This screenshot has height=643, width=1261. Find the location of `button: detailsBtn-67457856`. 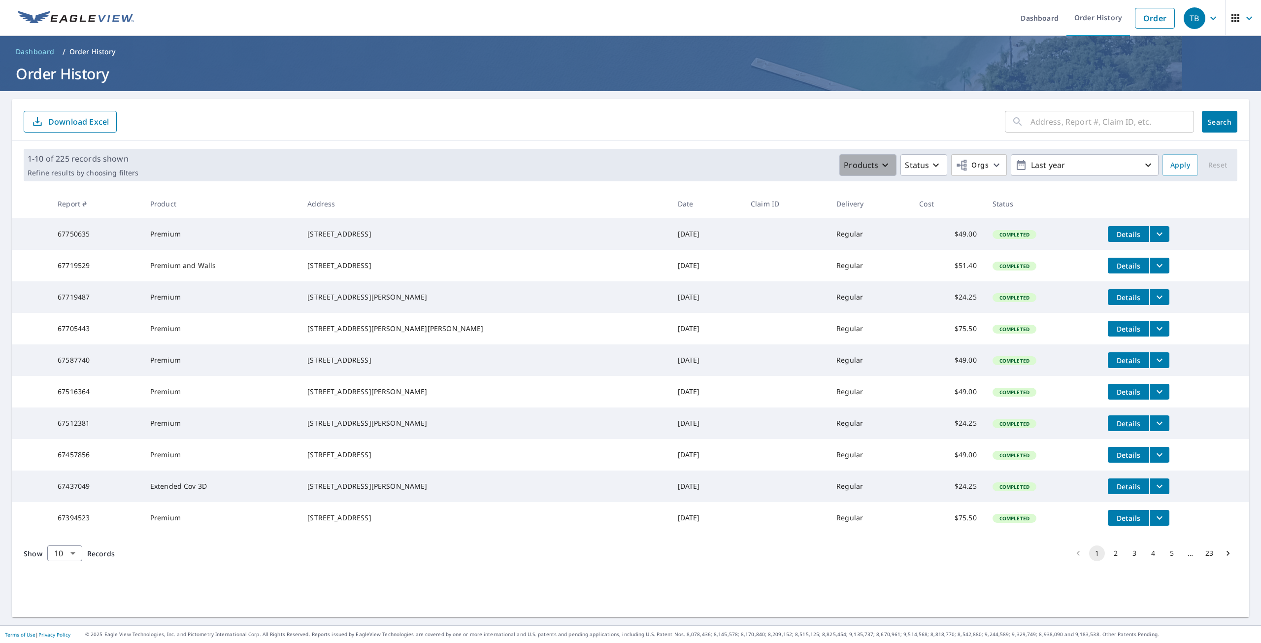

button: detailsBtn-67457856 is located at coordinates (1128, 455).